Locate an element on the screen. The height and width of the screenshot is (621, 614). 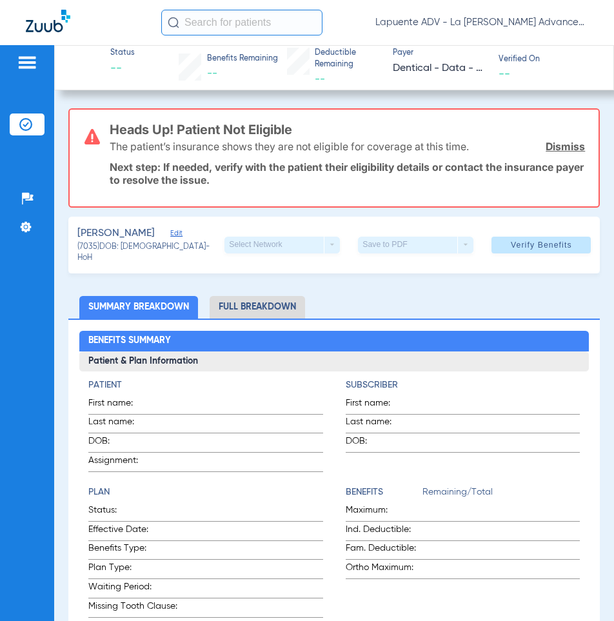
h4: Subscriber is located at coordinates (463, 385).